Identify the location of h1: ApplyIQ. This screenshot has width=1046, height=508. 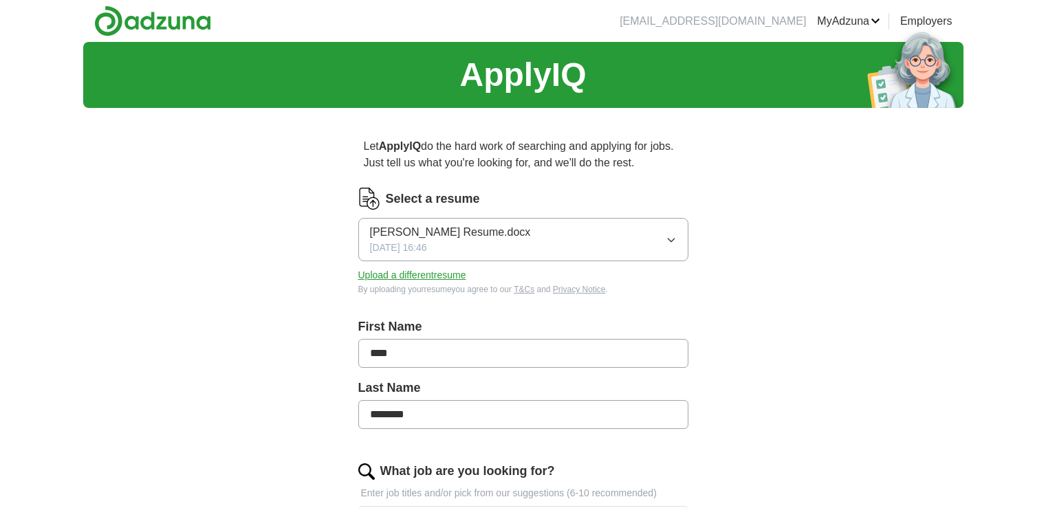
(523, 75).